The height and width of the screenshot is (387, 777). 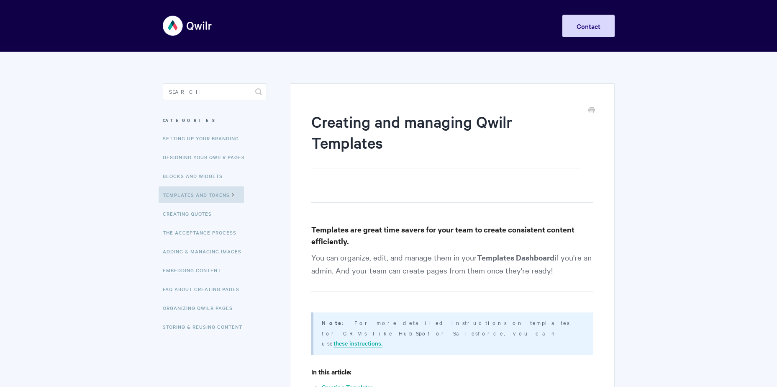 What do you see at coordinates (515, 257) in the screenshot?
I see `strong: Templates Dashboard` at bounding box center [515, 257].